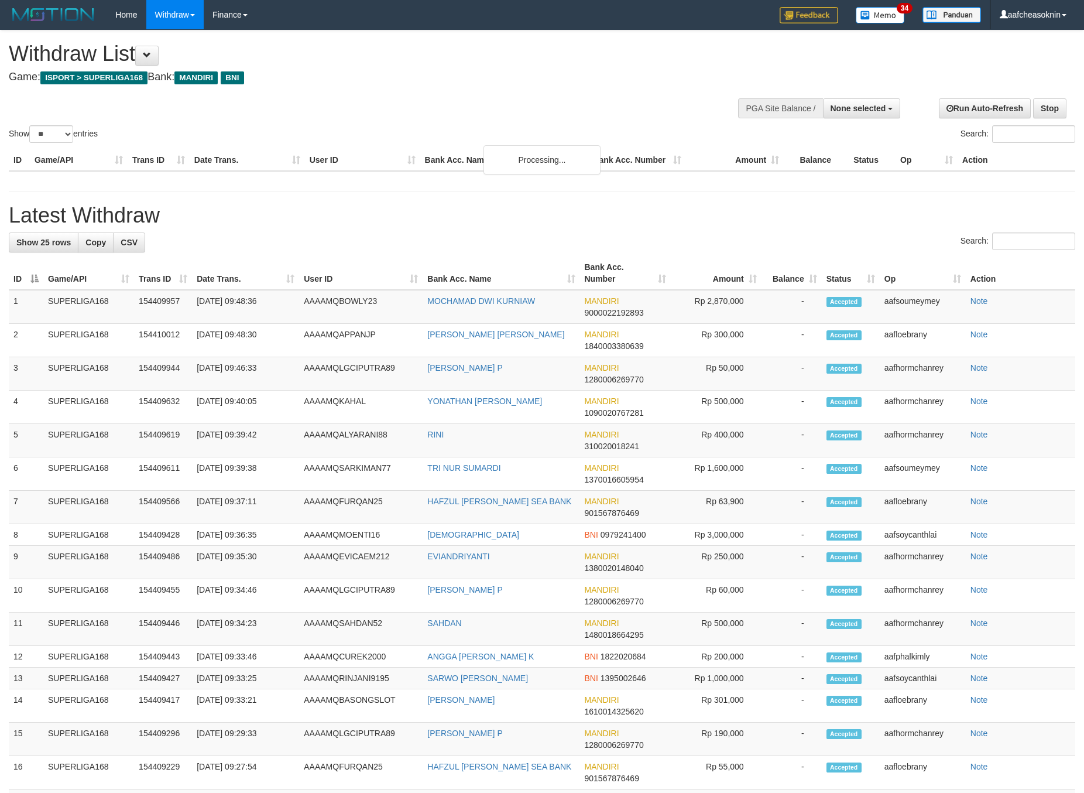  Describe the element at coordinates (542, 160) in the screenshot. I see `div: Processing...` at that location.